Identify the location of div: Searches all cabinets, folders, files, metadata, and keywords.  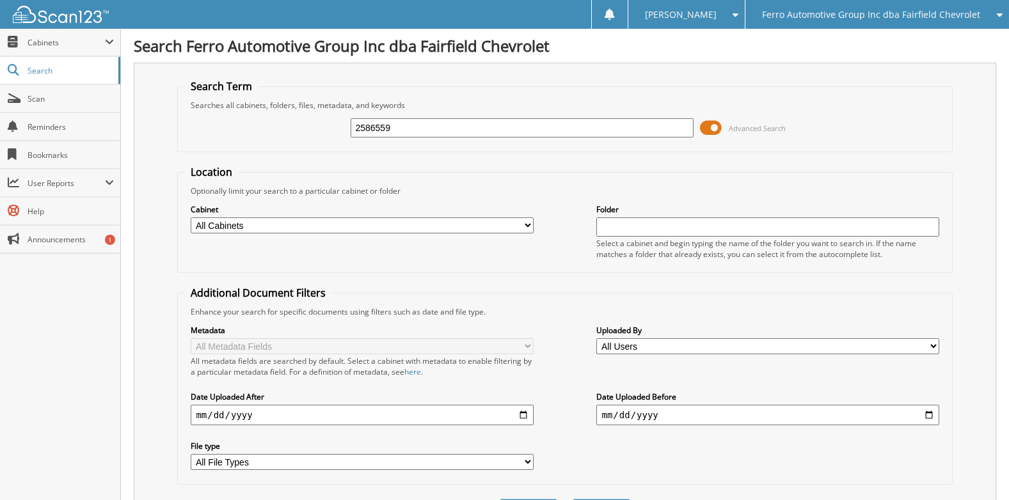
(564, 105).